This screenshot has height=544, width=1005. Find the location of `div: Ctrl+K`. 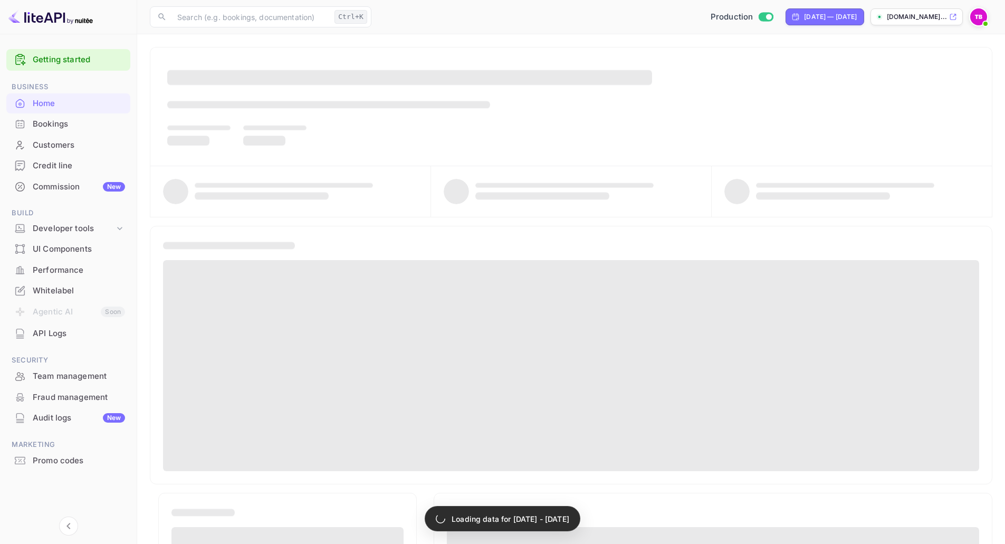

div: Ctrl+K is located at coordinates (351, 17).